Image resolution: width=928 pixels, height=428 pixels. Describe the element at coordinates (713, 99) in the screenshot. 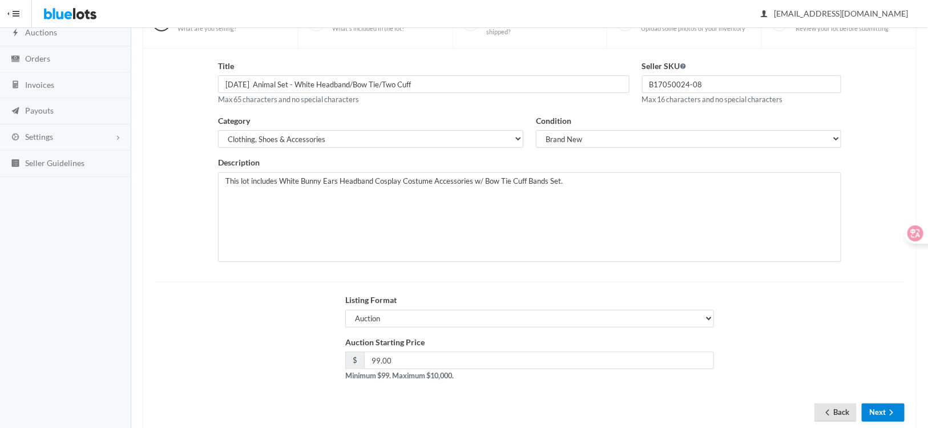

I see `small: Max 16 characters and no special characters` at that location.